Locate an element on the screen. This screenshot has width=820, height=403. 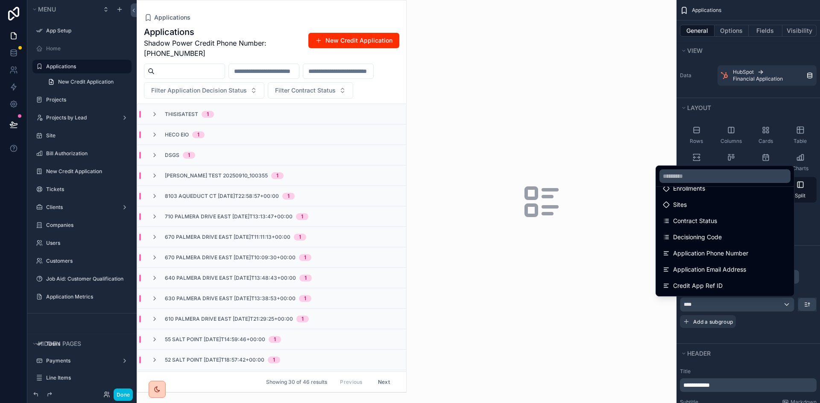
span: Contract Status is located at coordinates (694, 221).